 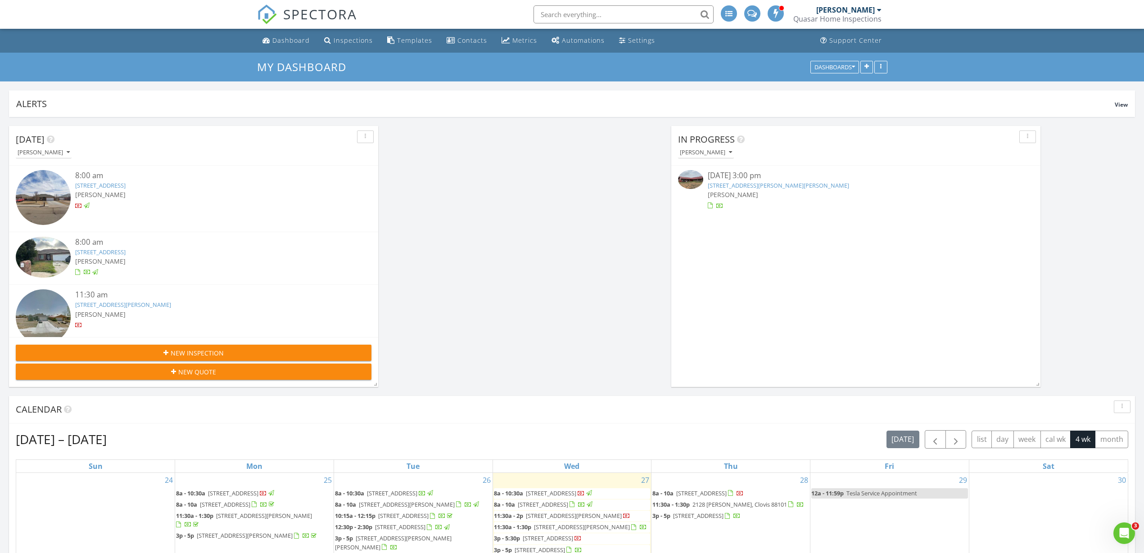 I want to click on span: 10:15a - 12:15p, so click(x=355, y=516).